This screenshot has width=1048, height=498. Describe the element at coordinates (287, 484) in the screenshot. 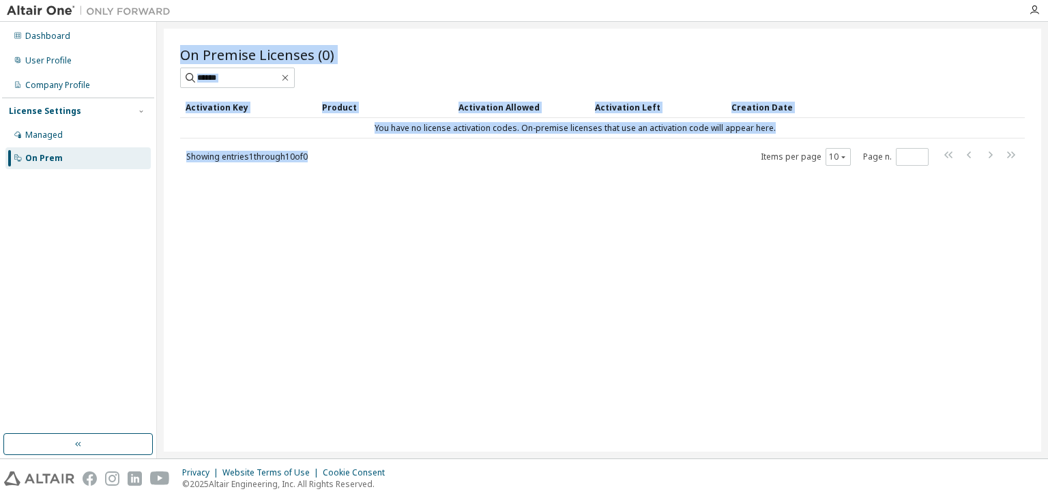

I see `p: © 2025 Altair Engineering, Inc. All Rights Reserved.` at that location.